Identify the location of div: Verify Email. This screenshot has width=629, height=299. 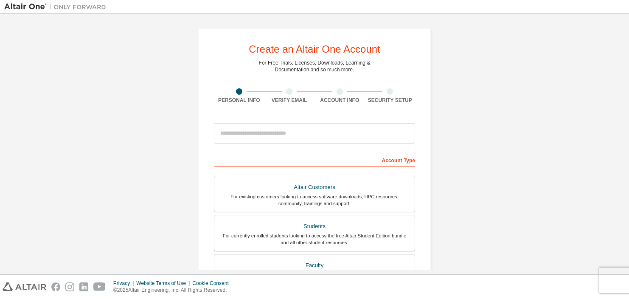
(289, 100).